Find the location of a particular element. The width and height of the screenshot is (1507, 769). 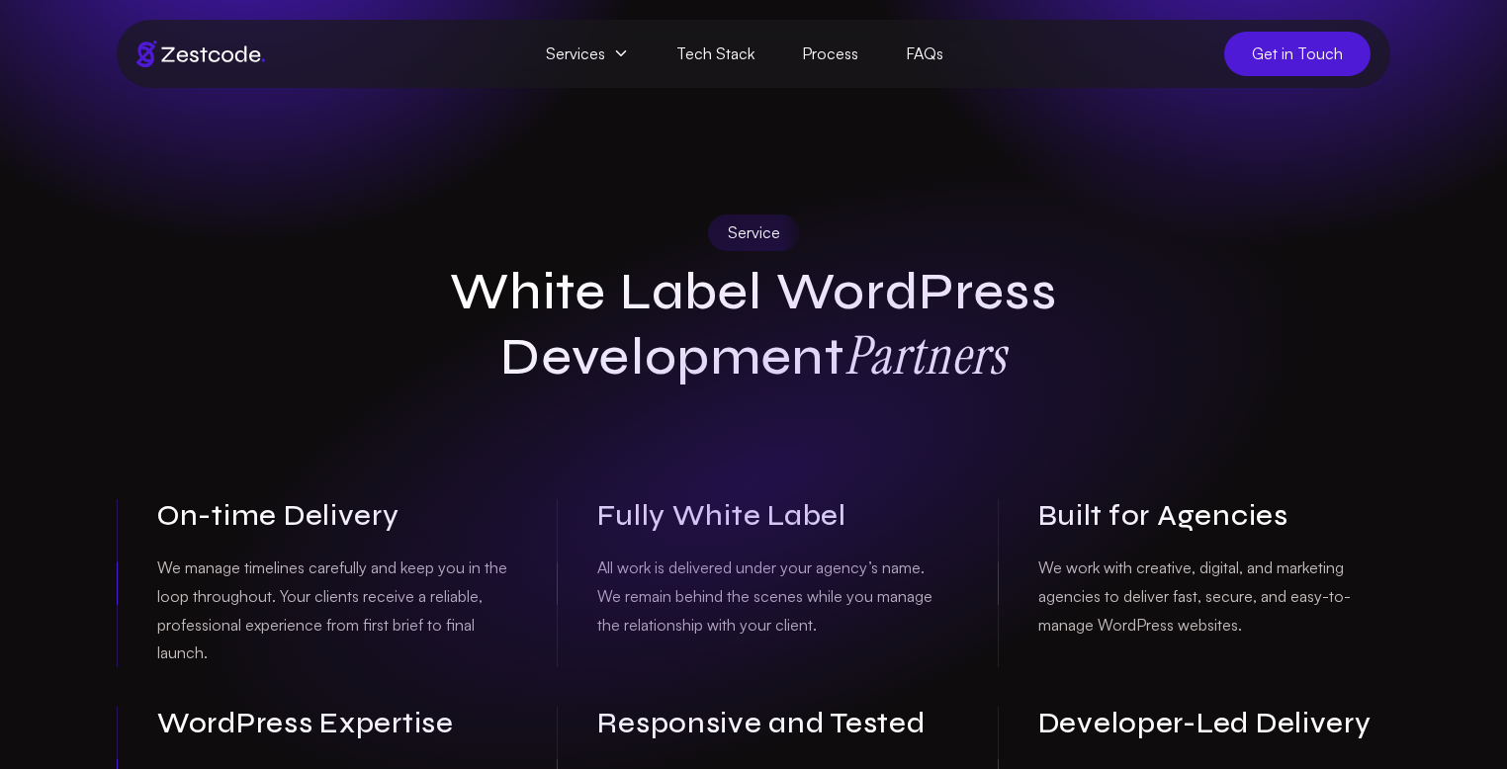

span: Services is located at coordinates (587, 53).